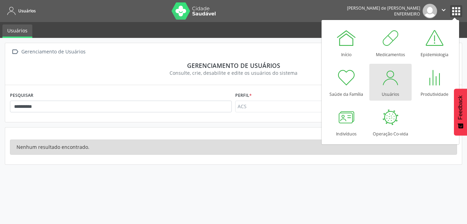 The width and height of the screenshot is (467, 224). Describe the element at coordinates (346, 42) in the screenshot. I see `a: Início` at that location.